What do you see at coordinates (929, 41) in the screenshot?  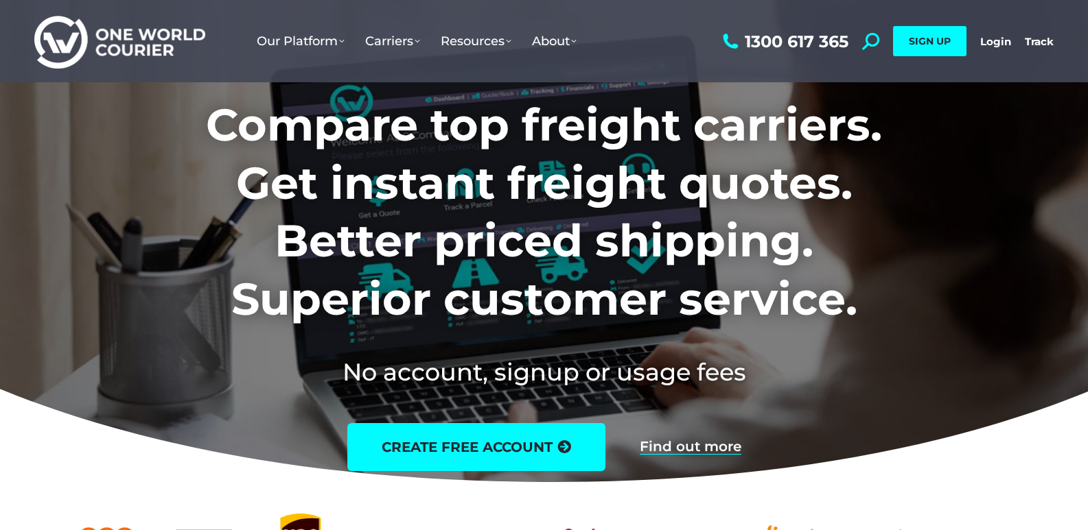 I see `a: SIGN UP` at bounding box center [929, 41].